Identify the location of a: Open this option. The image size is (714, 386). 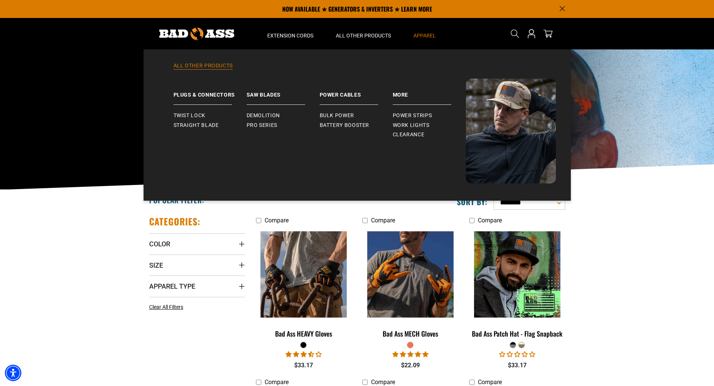
(531, 34).